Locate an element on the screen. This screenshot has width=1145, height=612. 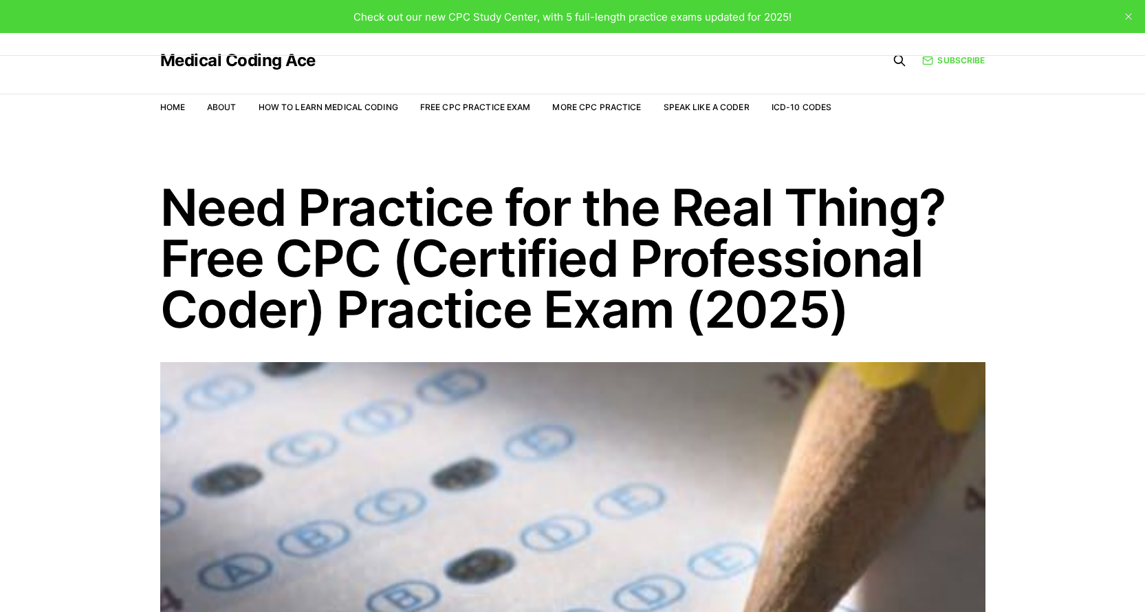
a: ICD-10 Codes is located at coordinates (801, 107).